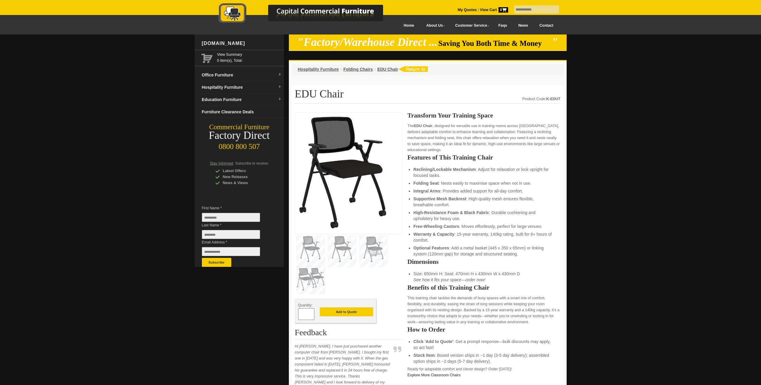 Image resolution: width=761 pixels, height=385 pixels. I want to click on span: Saving You Both Time & Money, so click(495, 43).